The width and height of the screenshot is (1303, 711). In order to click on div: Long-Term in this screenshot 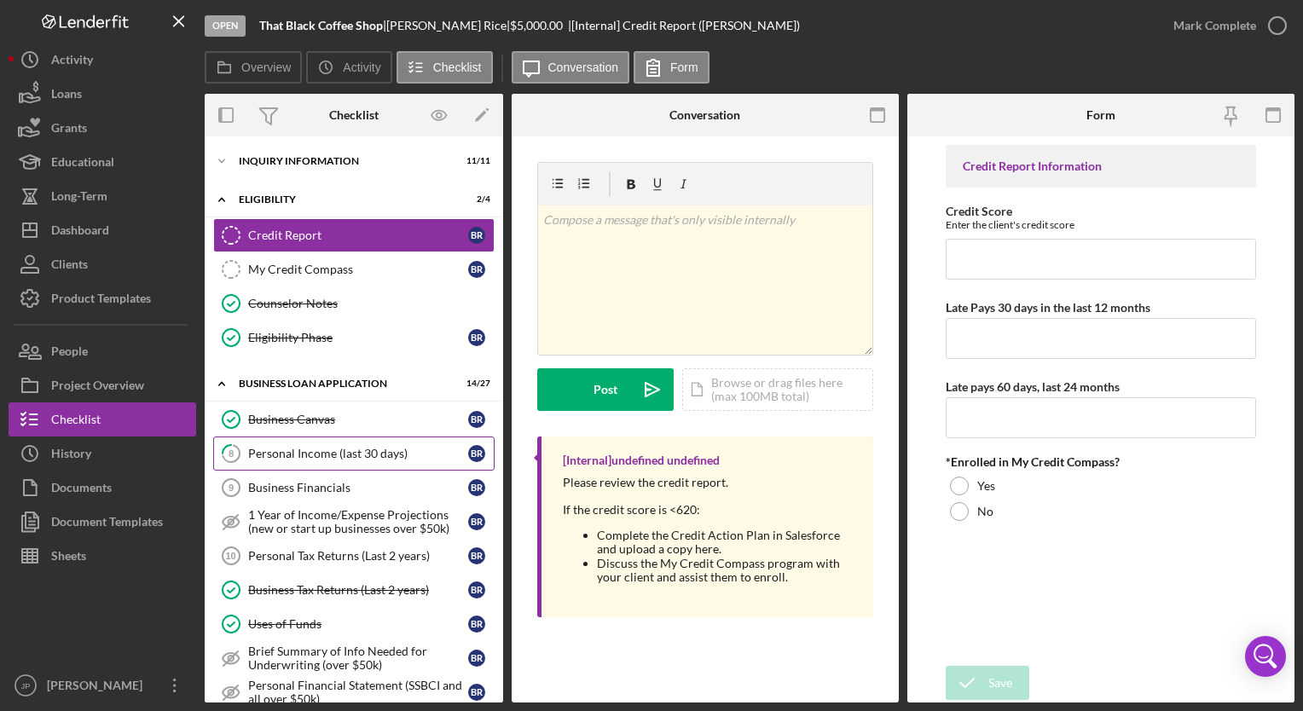, I will do `click(79, 198)`.